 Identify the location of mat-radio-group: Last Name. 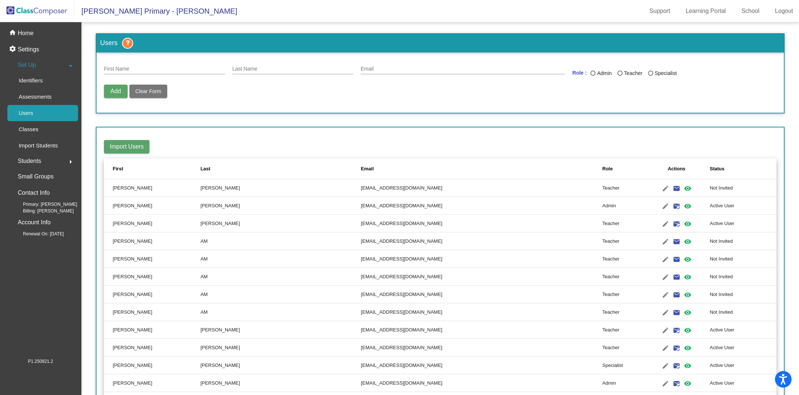
(636, 73).